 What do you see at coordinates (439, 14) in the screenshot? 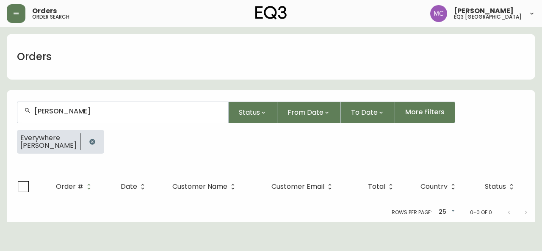
I see `img: 6dbdb61c5655a9a555815750a11666cc` at bounding box center [439, 14].